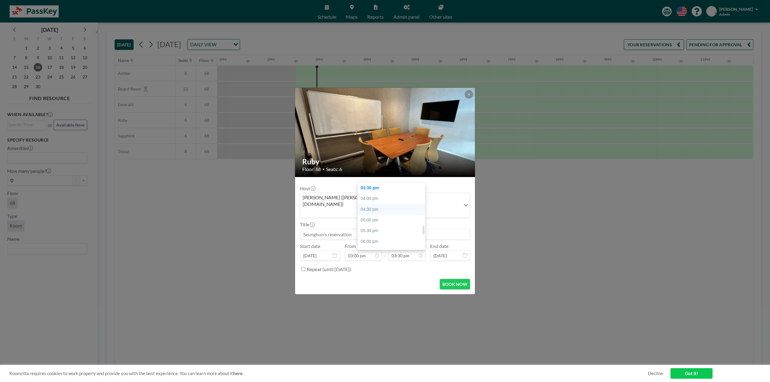  Describe the element at coordinates (350, 246) in the screenshot. I see `label: From` at that location.